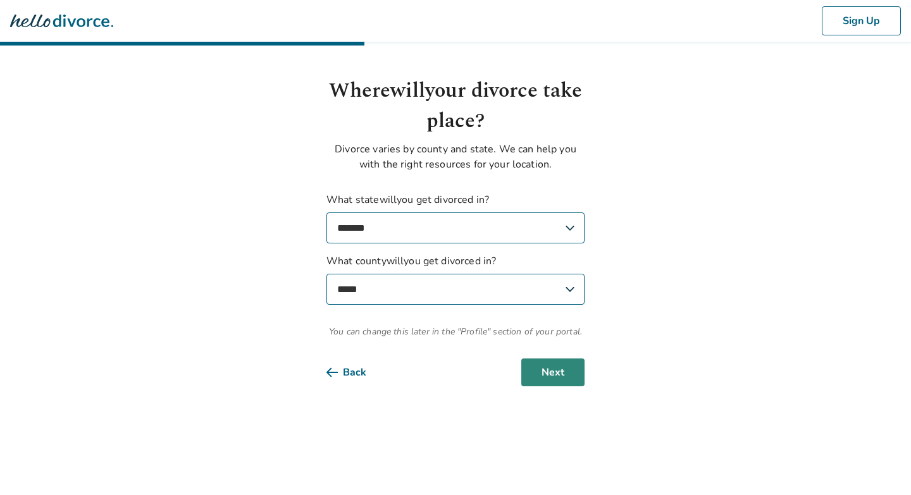 Image resolution: width=911 pixels, height=495 pixels. What do you see at coordinates (879, 465) in the screenshot?
I see `div: Chat Widget` at bounding box center [879, 465].